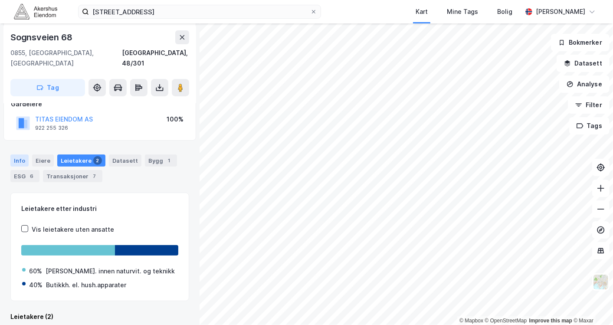  Describe the element at coordinates (100, 104) in the screenshot. I see `div: Gårdeiere` at that location.